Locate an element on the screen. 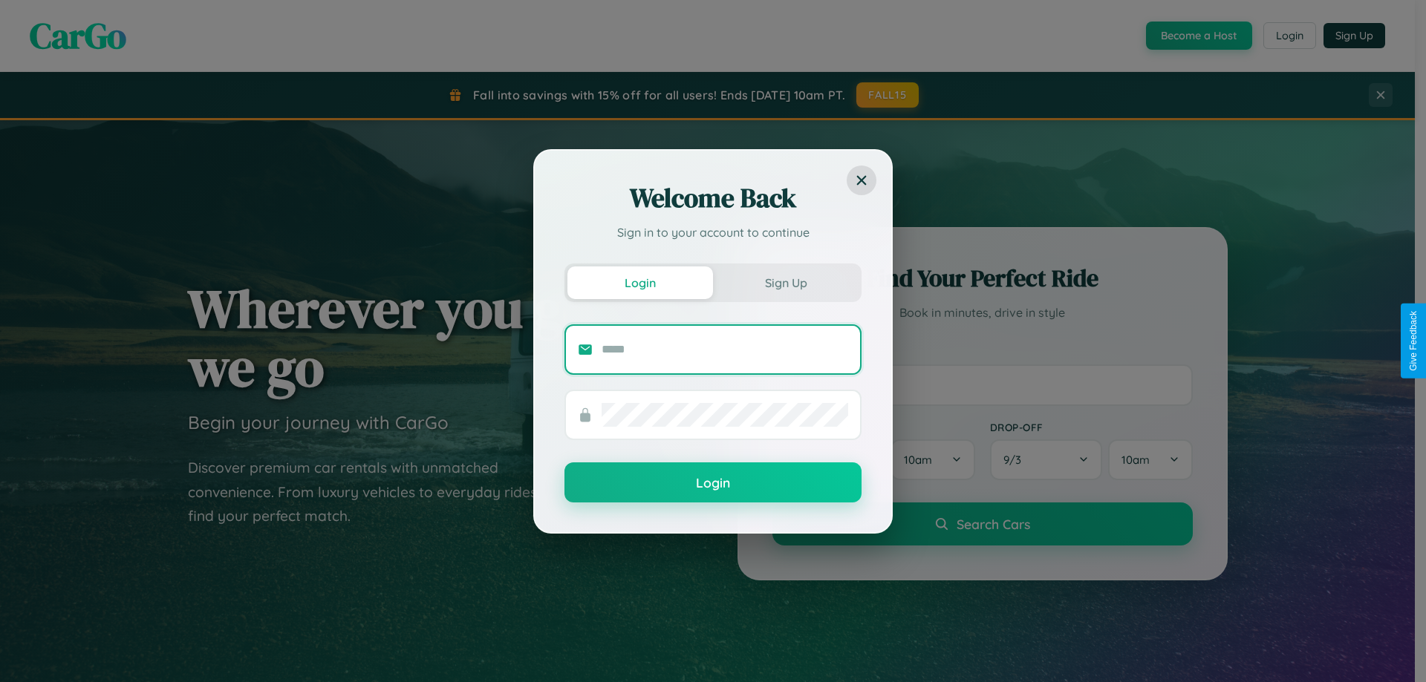  p: Sign in to your account to continue is located at coordinates (713, 232).